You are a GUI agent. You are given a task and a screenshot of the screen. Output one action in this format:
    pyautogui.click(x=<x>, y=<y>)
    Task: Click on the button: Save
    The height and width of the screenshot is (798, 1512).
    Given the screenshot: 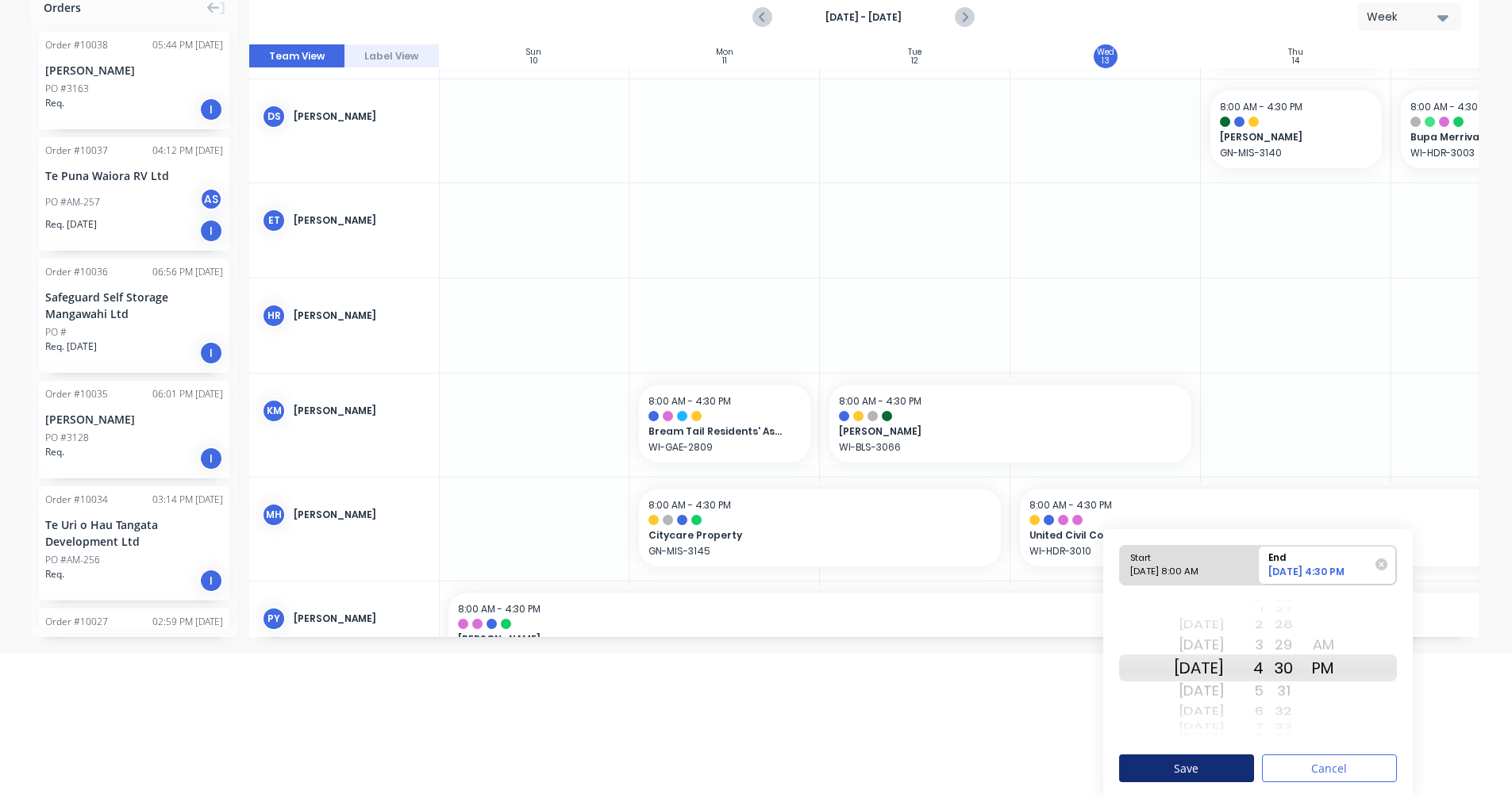 What is the action you would take?
    pyautogui.click(x=1187, y=768)
    